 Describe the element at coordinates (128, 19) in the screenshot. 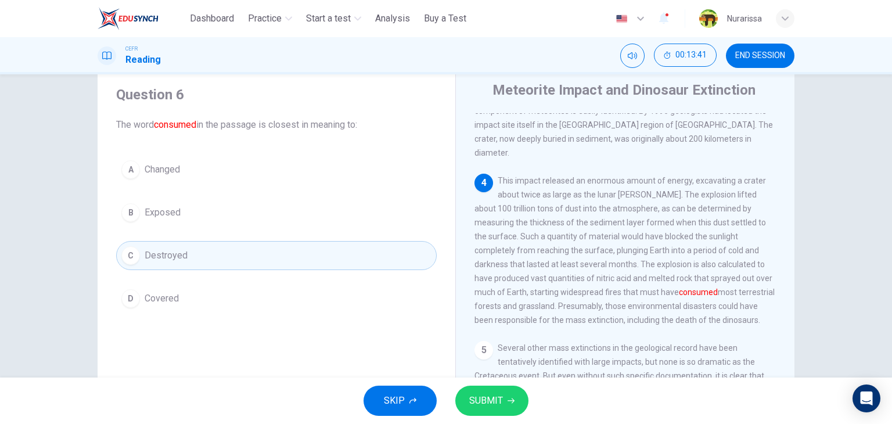

I see `img: ELTC logo` at that location.